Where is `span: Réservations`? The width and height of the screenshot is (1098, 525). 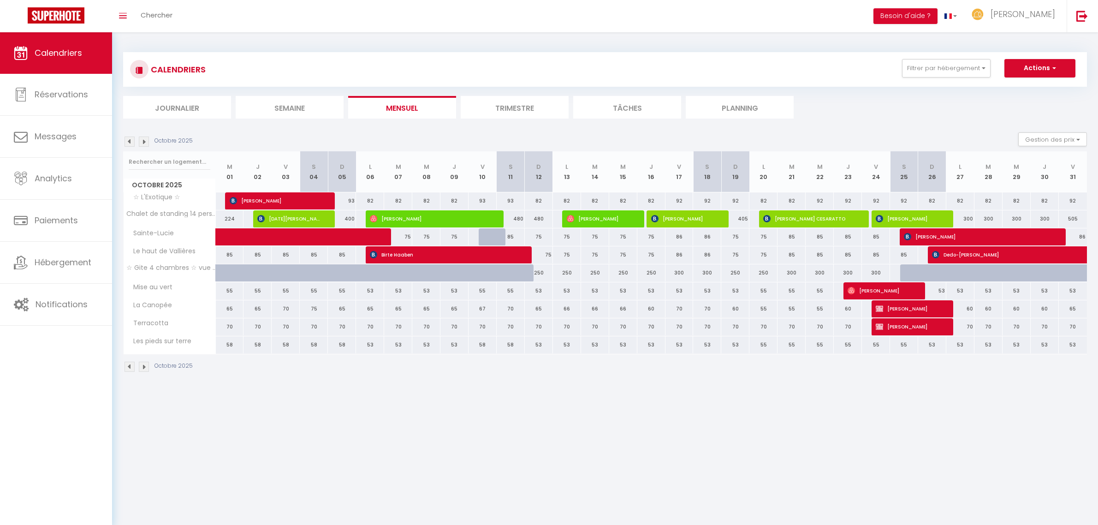
span: Réservations is located at coordinates (61, 94).